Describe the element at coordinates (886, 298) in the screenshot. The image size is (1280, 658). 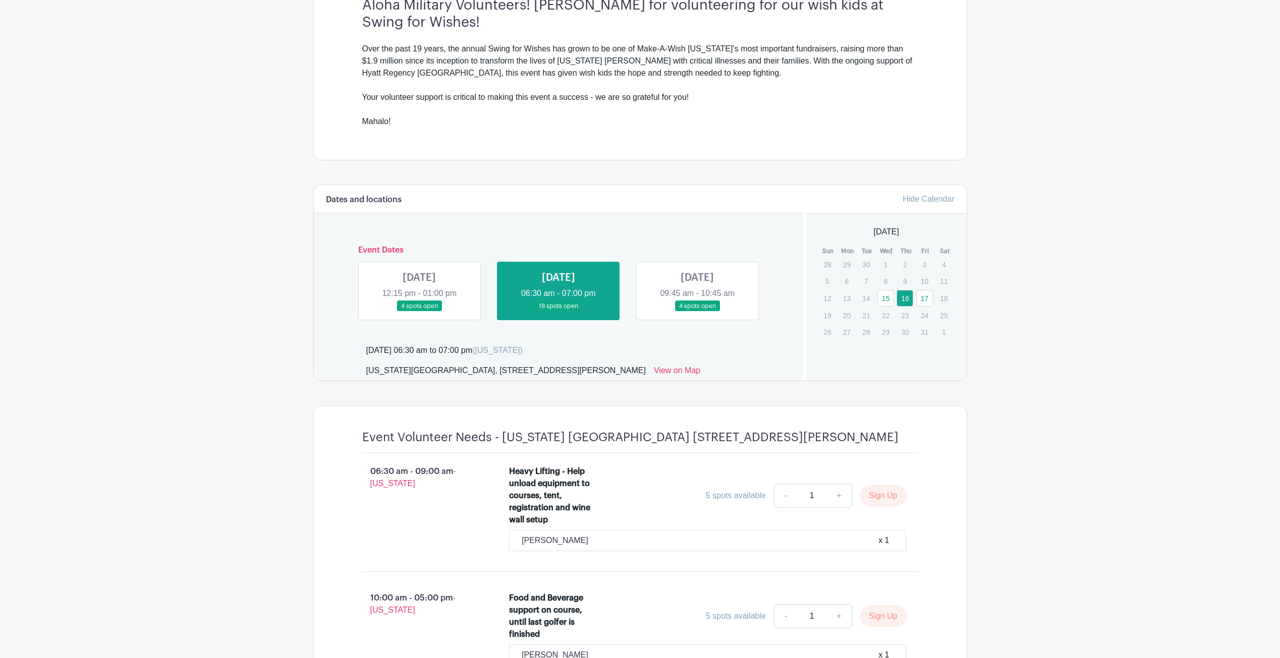
I see `a: 15` at that location.